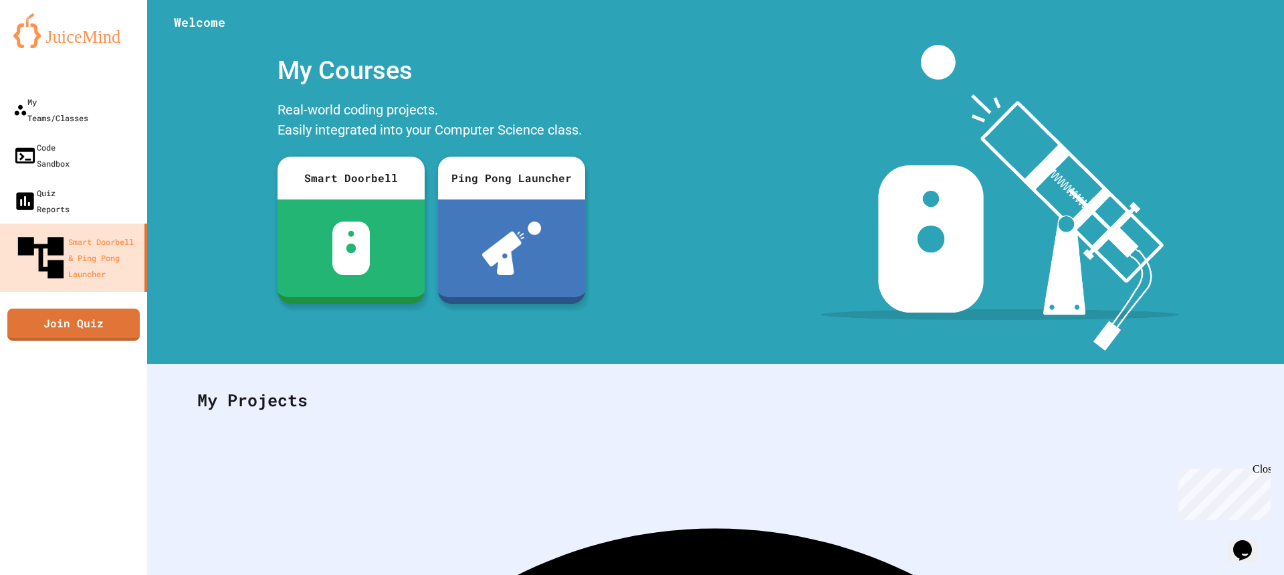  Describe the element at coordinates (49, 45) in the screenshot. I see `div: Chat with us now!Close` at that location.